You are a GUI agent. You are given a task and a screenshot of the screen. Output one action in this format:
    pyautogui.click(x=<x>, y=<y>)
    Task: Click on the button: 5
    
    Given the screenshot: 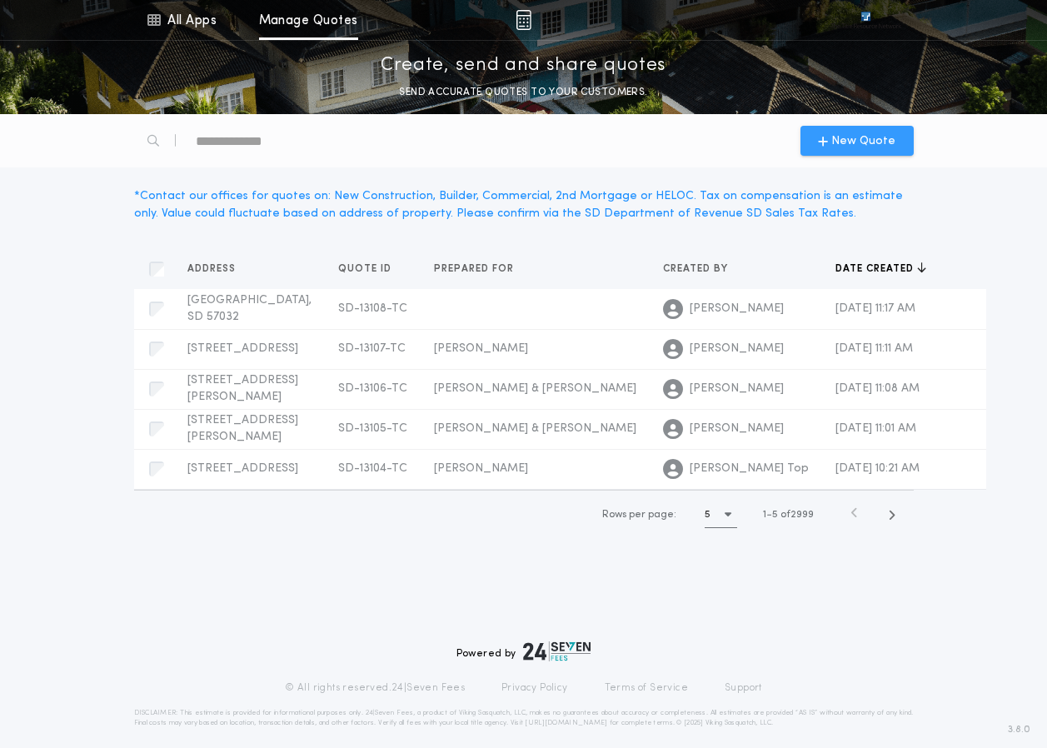 What is the action you would take?
    pyautogui.click(x=721, y=515)
    